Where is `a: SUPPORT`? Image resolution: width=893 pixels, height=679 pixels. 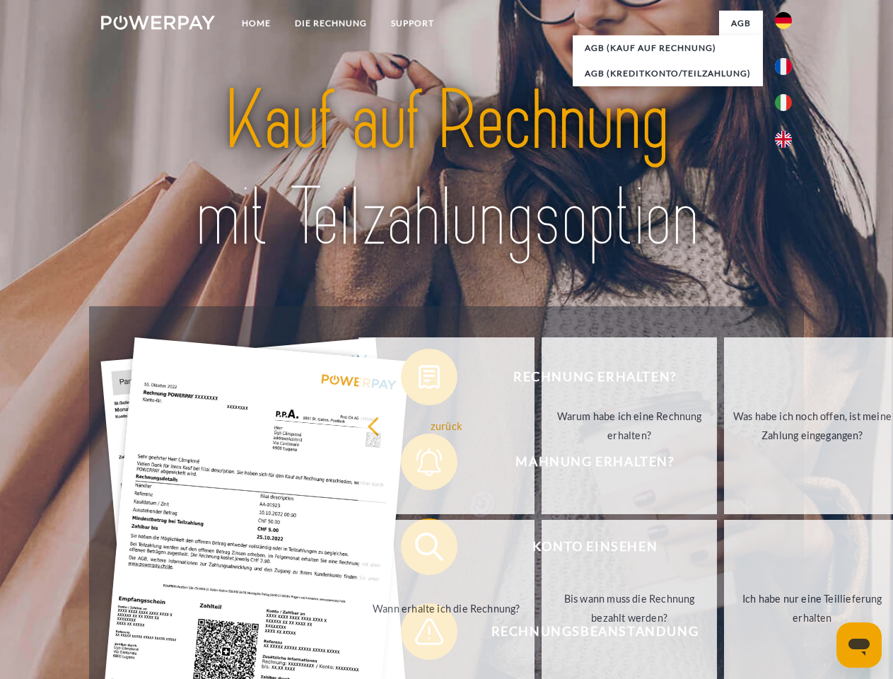
a: SUPPORT is located at coordinates (412, 23).